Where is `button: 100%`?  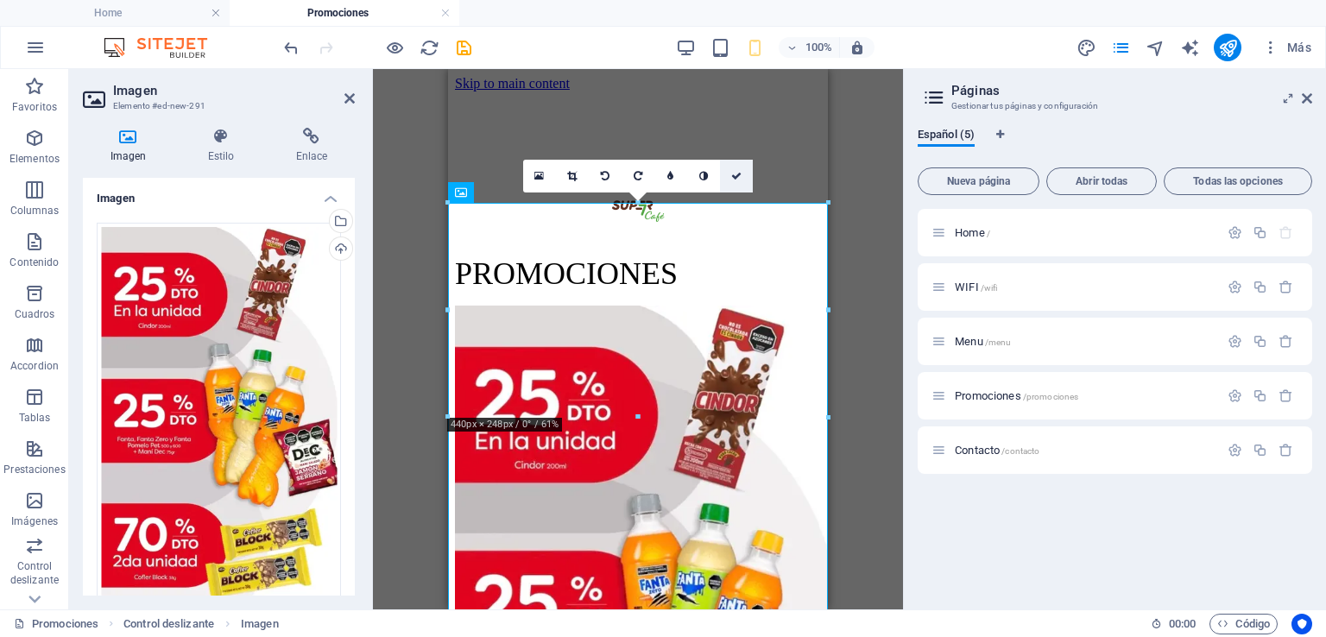
button: 100% is located at coordinates (809, 47).